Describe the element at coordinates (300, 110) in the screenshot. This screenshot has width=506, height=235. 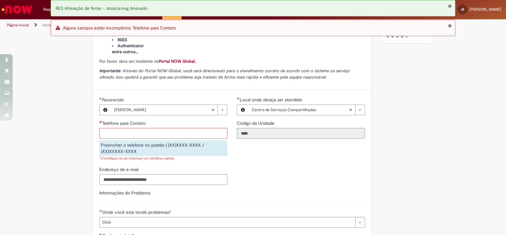
I see `span: Centro de Serviços Compartilhados` at that location.